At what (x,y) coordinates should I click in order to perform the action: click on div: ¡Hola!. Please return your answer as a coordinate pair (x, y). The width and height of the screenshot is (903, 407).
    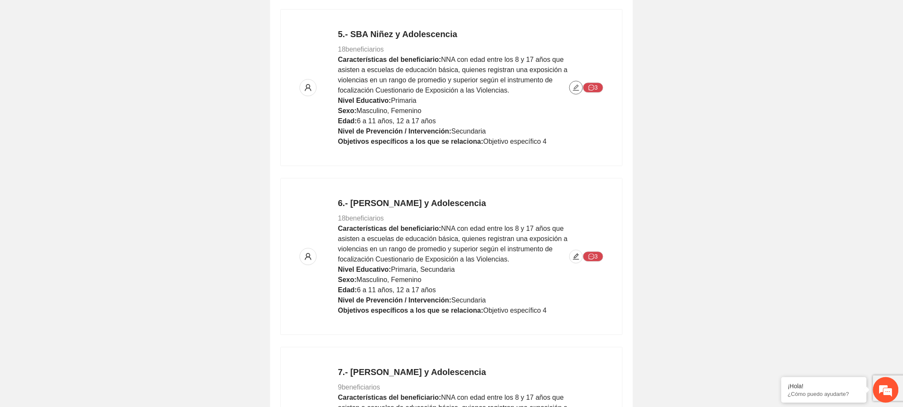
    Looking at the image, I should click on (824, 386).